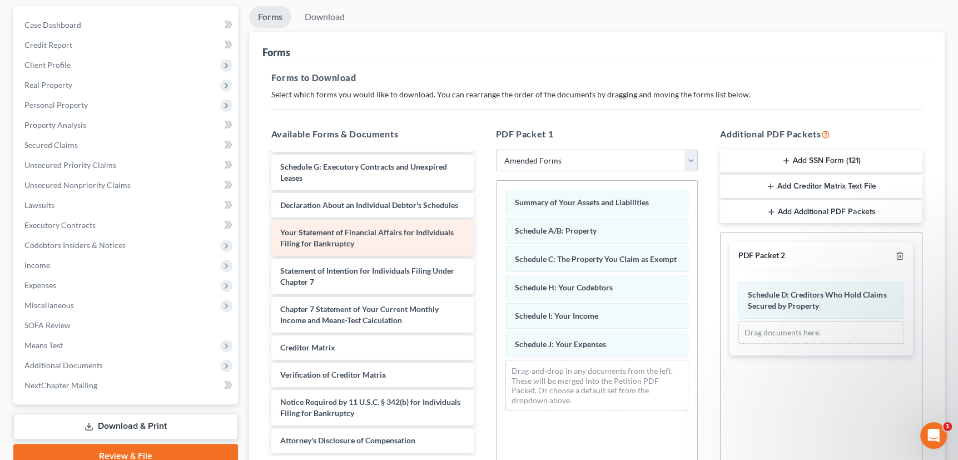  Describe the element at coordinates (96, 41) in the screenshot. I see `div: No problem! I'm sorry for the inconvenience!` at that location.